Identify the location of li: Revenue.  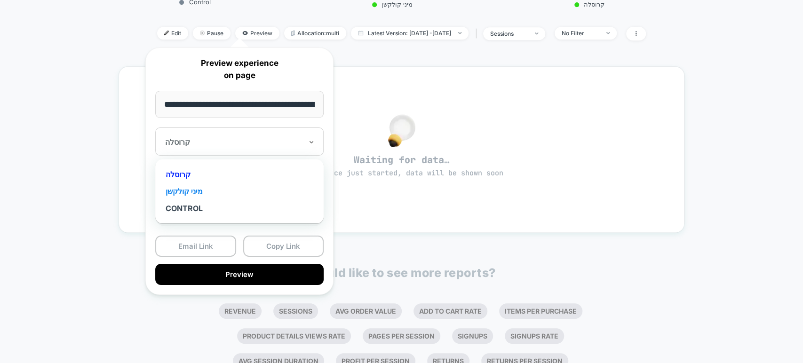
(240, 311).